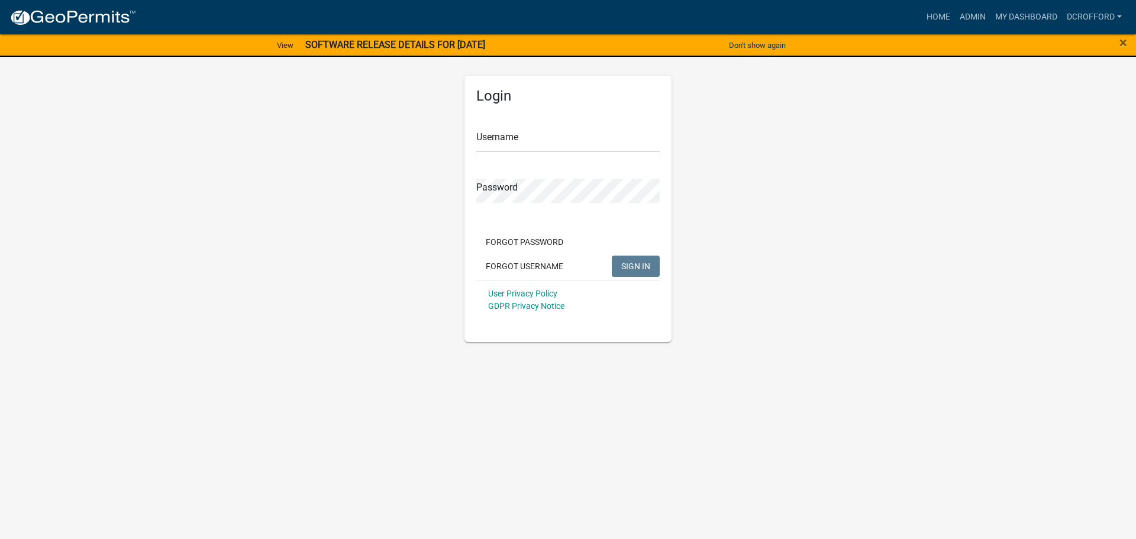 The width and height of the screenshot is (1136, 539). Describe the element at coordinates (285, 45) in the screenshot. I see `a: View` at that location.